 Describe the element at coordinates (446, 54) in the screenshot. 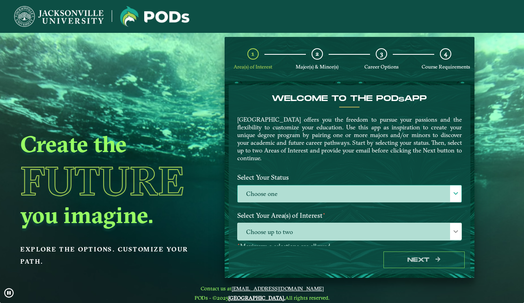

I see `span: 4` at that location.